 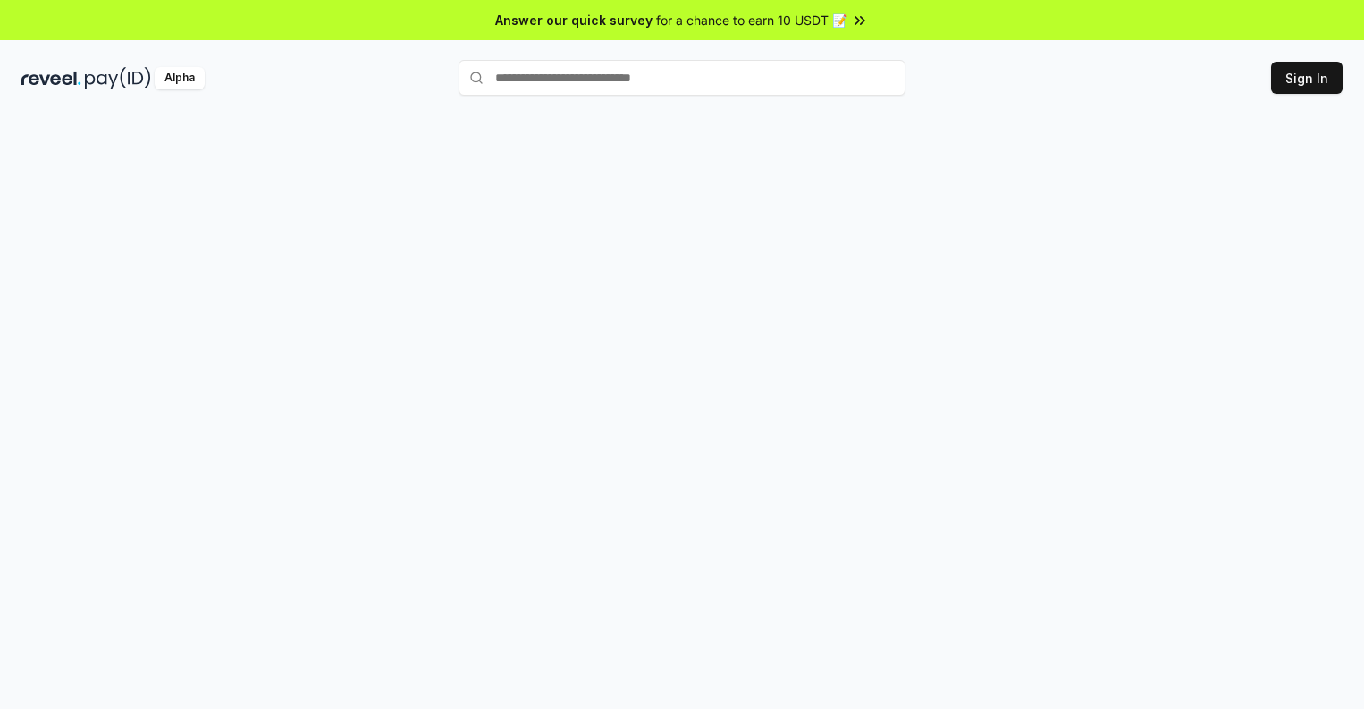 What do you see at coordinates (118, 78) in the screenshot?
I see `img: pay_id` at bounding box center [118, 78].